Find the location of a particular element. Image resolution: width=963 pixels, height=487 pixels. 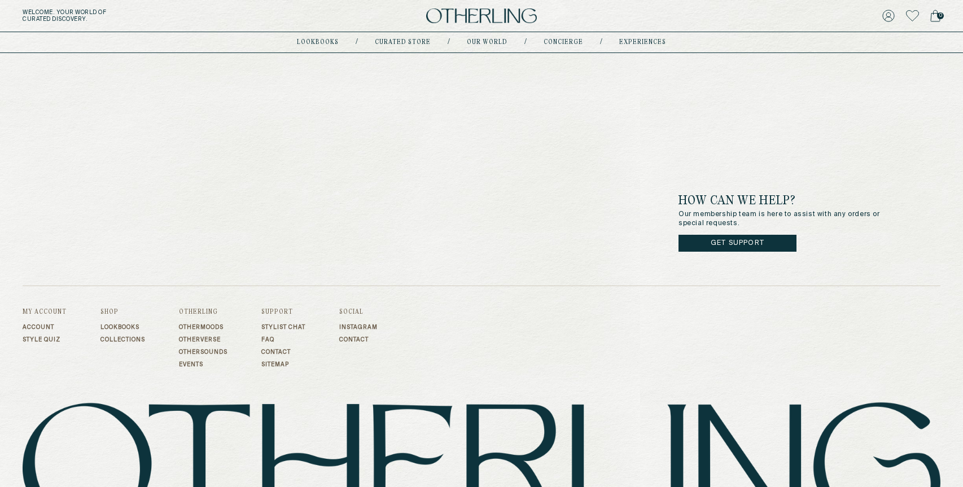

img: logo is located at coordinates (482, 16).